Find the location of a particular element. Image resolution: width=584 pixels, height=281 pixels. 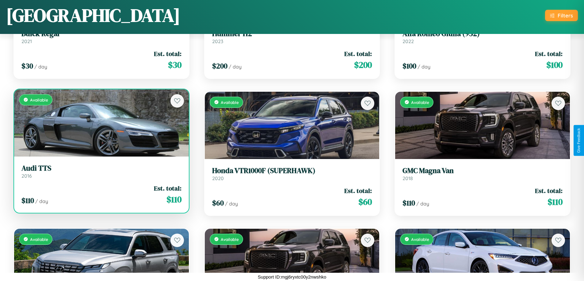

span: 2023 is located at coordinates (217, 41).